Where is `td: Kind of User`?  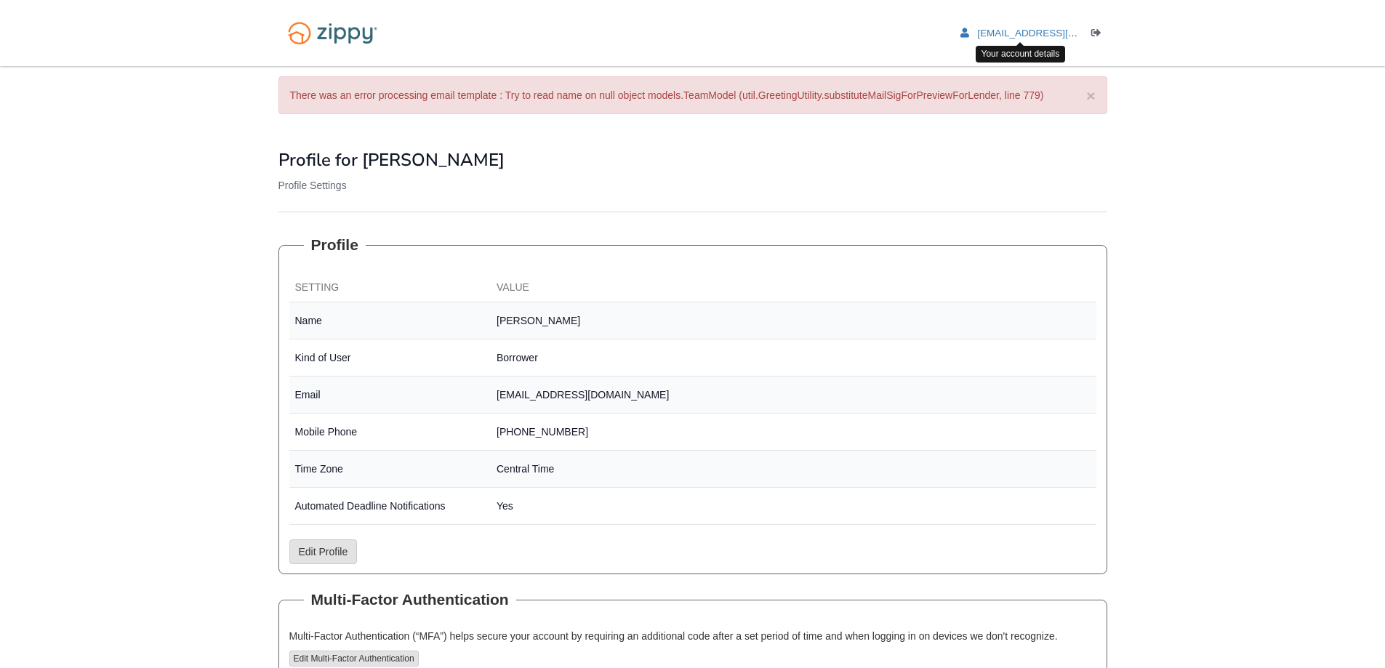
td: Kind of User is located at coordinates (390, 358).